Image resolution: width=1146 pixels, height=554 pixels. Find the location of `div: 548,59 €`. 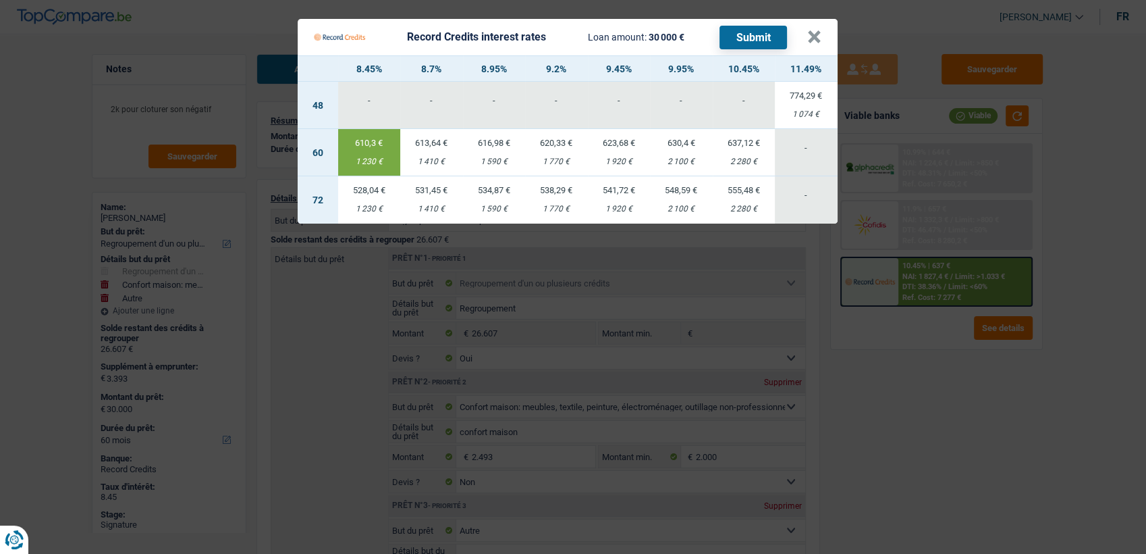

div: 548,59 € is located at coordinates (681, 190).